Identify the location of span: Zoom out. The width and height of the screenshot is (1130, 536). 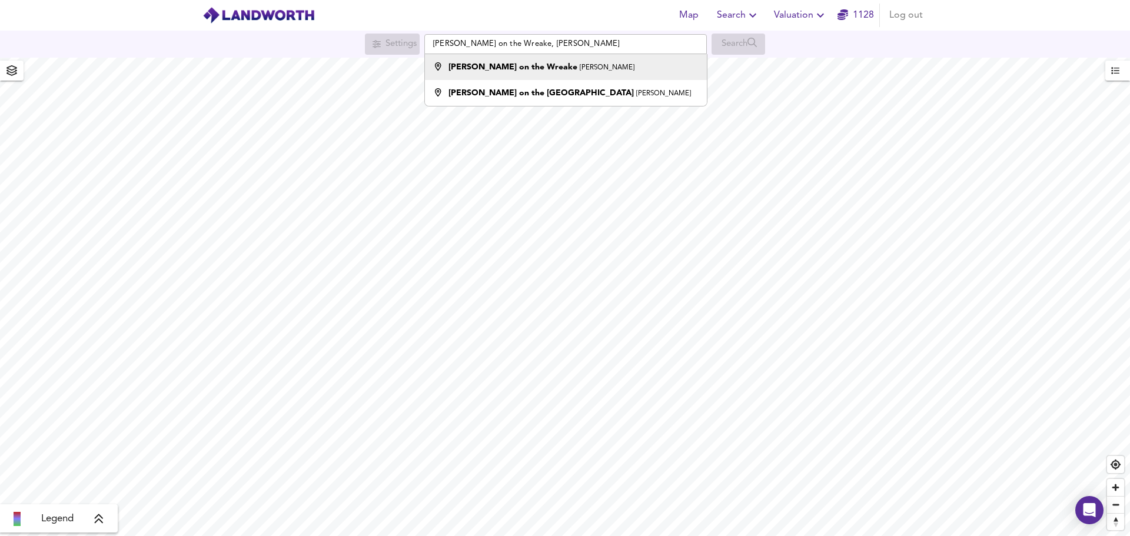
(1115, 505).